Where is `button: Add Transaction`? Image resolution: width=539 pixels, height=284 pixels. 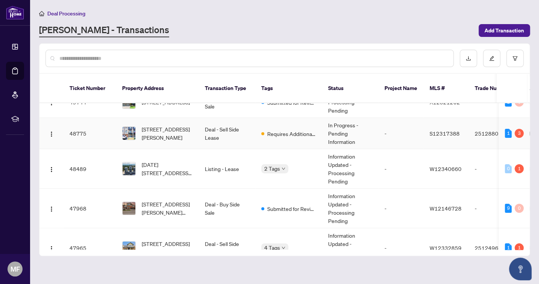 button: Add Transaction is located at coordinates (504, 30).